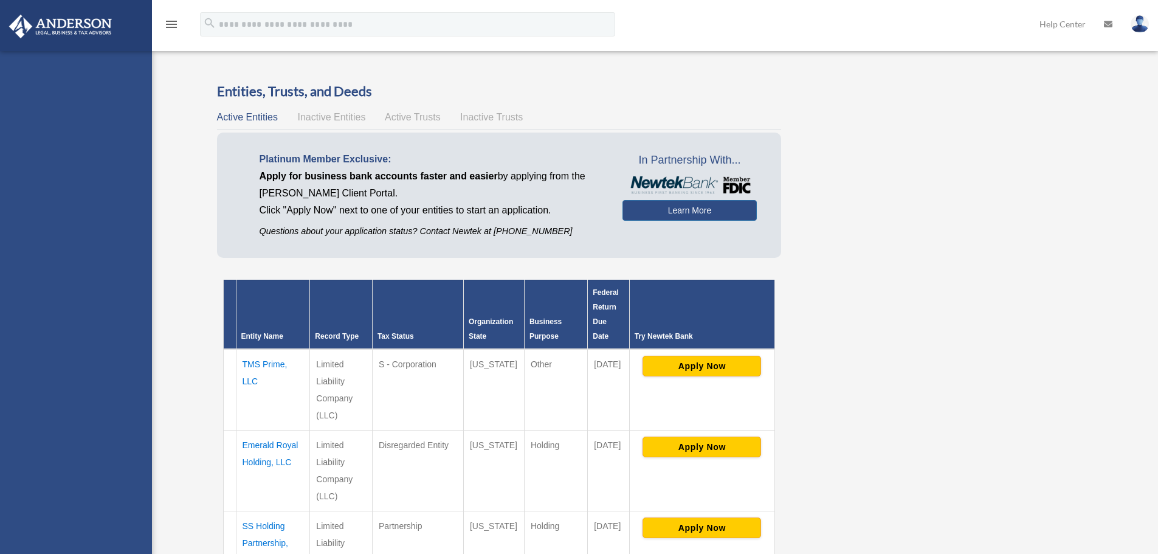 This screenshot has width=1158, height=554. I want to click on span: Apply for business bank accounts faster and easier, so click(379, 176).